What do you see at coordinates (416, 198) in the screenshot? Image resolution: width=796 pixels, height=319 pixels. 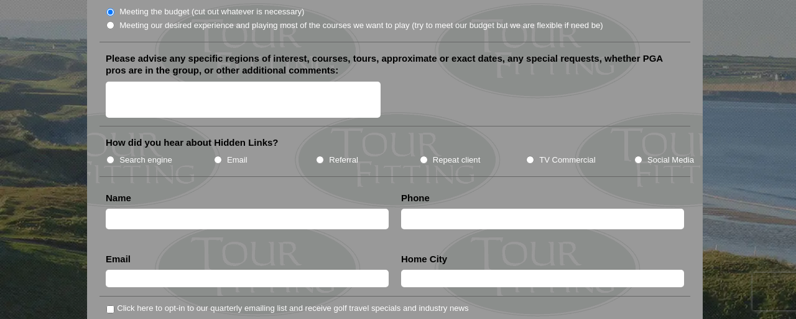 I see `label: Phone` at bounding box center [416, 198].